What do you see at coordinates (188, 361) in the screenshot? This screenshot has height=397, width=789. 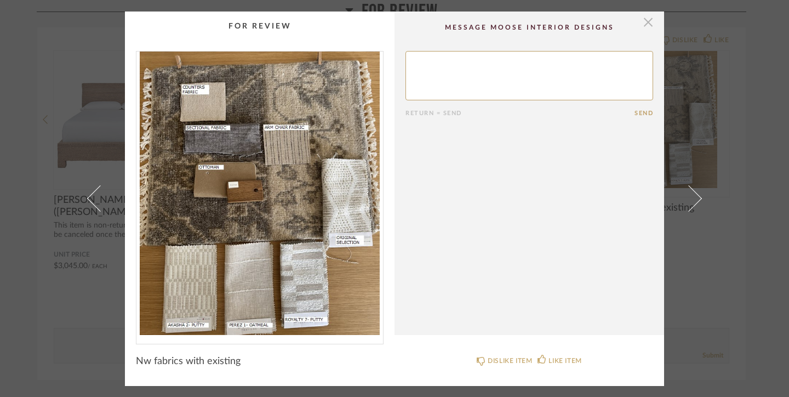 I see `span: Nw fabrics with existing` at bounding box center [188, 361].